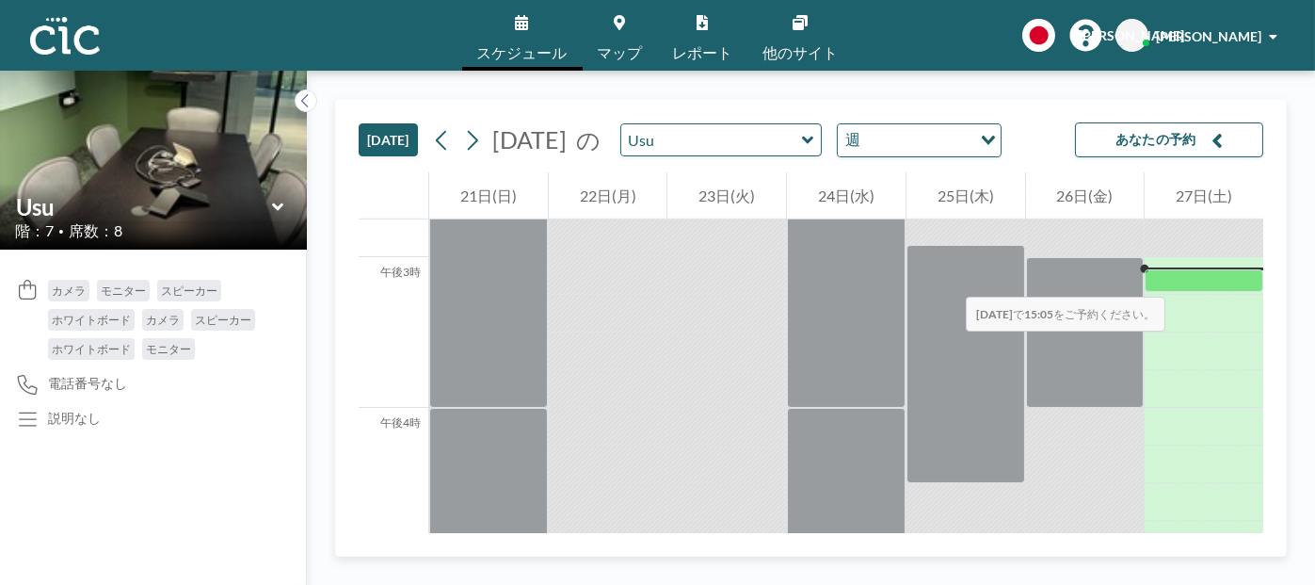  I want to click on font: 21日(日), so click(489, 195).